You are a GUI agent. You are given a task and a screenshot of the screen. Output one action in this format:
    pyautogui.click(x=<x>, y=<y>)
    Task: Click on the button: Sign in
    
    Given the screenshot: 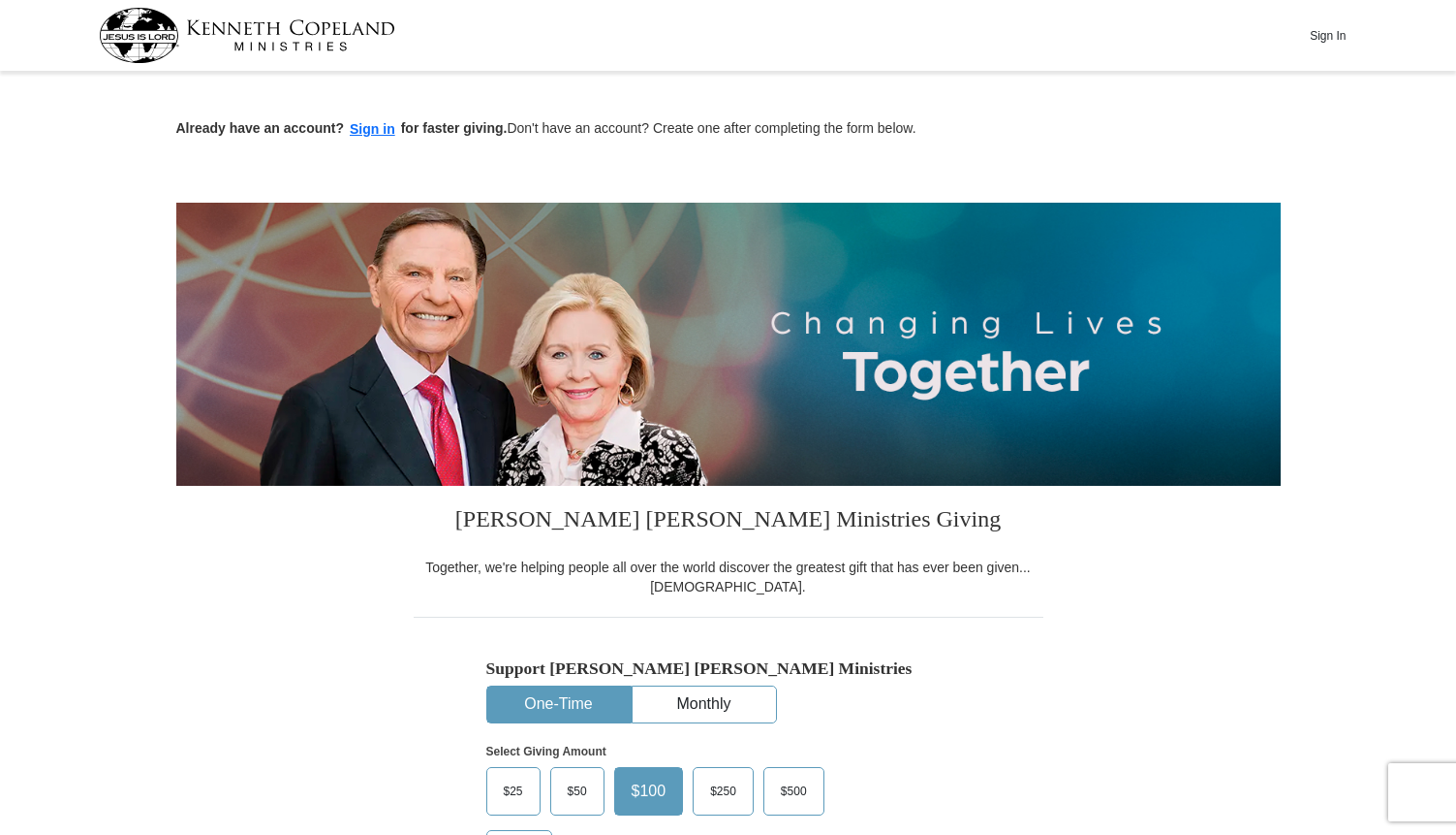 What is the action you would take?
    pyautogui.click(x=372, y=129)
    